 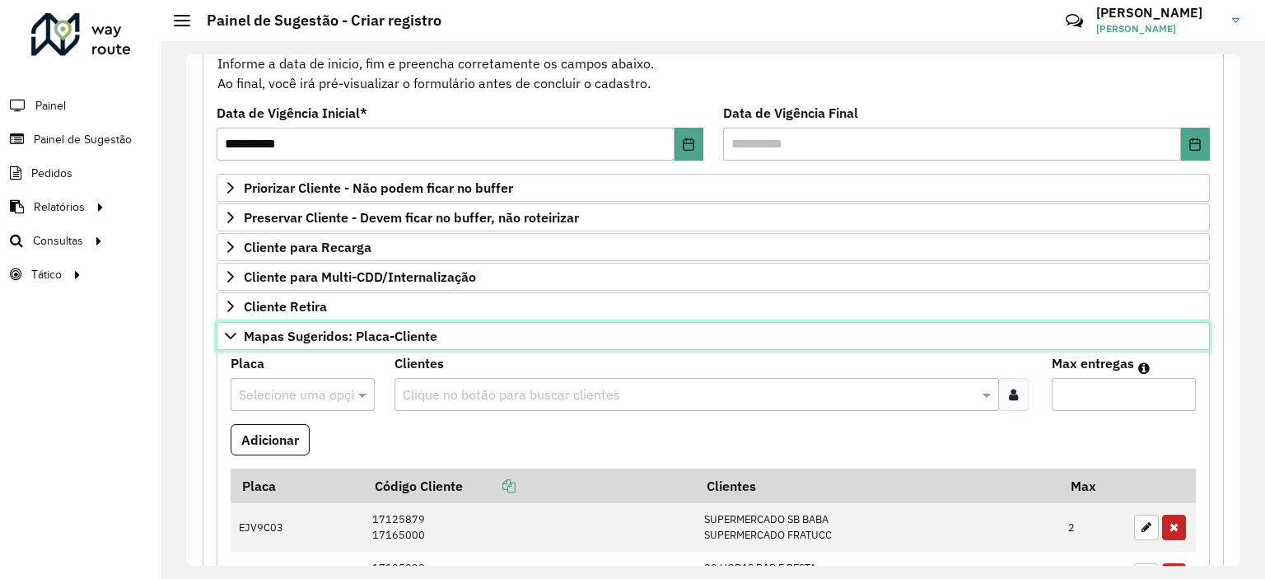 What do you see at coordinates (297, 486) in the screenshot?
I see `th: Placa` at bounding box center [297, 486].